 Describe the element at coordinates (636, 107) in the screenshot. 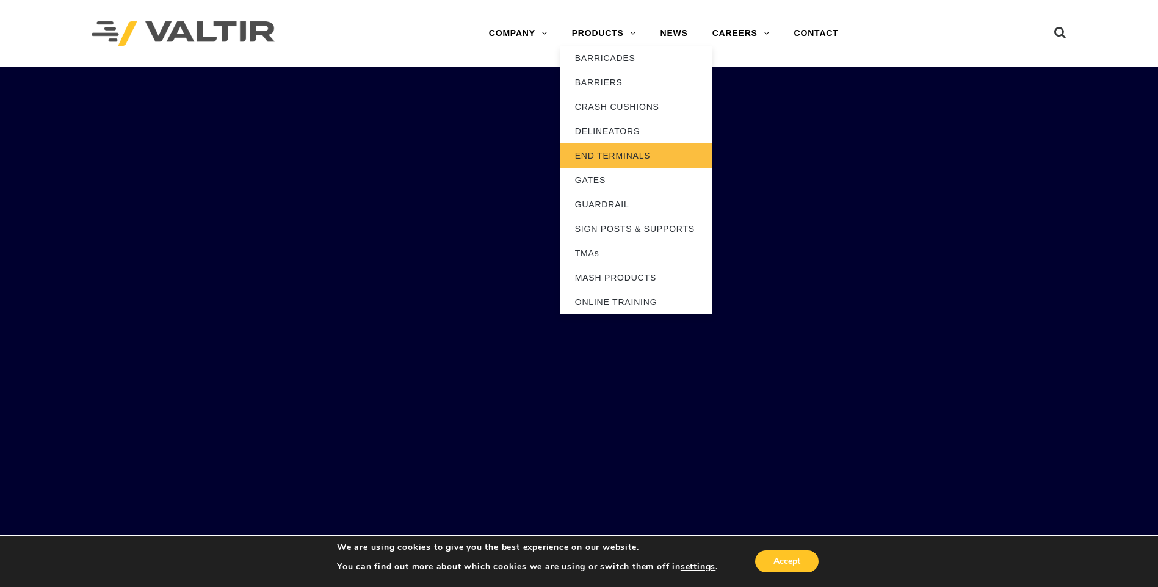

I see `a: CRASH CUSHIONS` at that location.